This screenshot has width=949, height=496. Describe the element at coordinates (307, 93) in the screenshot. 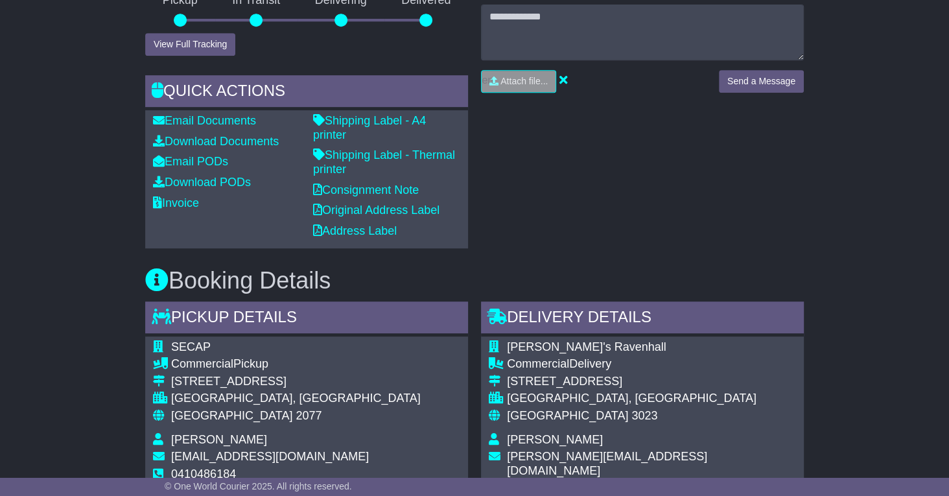

I see `div: Quick Actions` at that location.